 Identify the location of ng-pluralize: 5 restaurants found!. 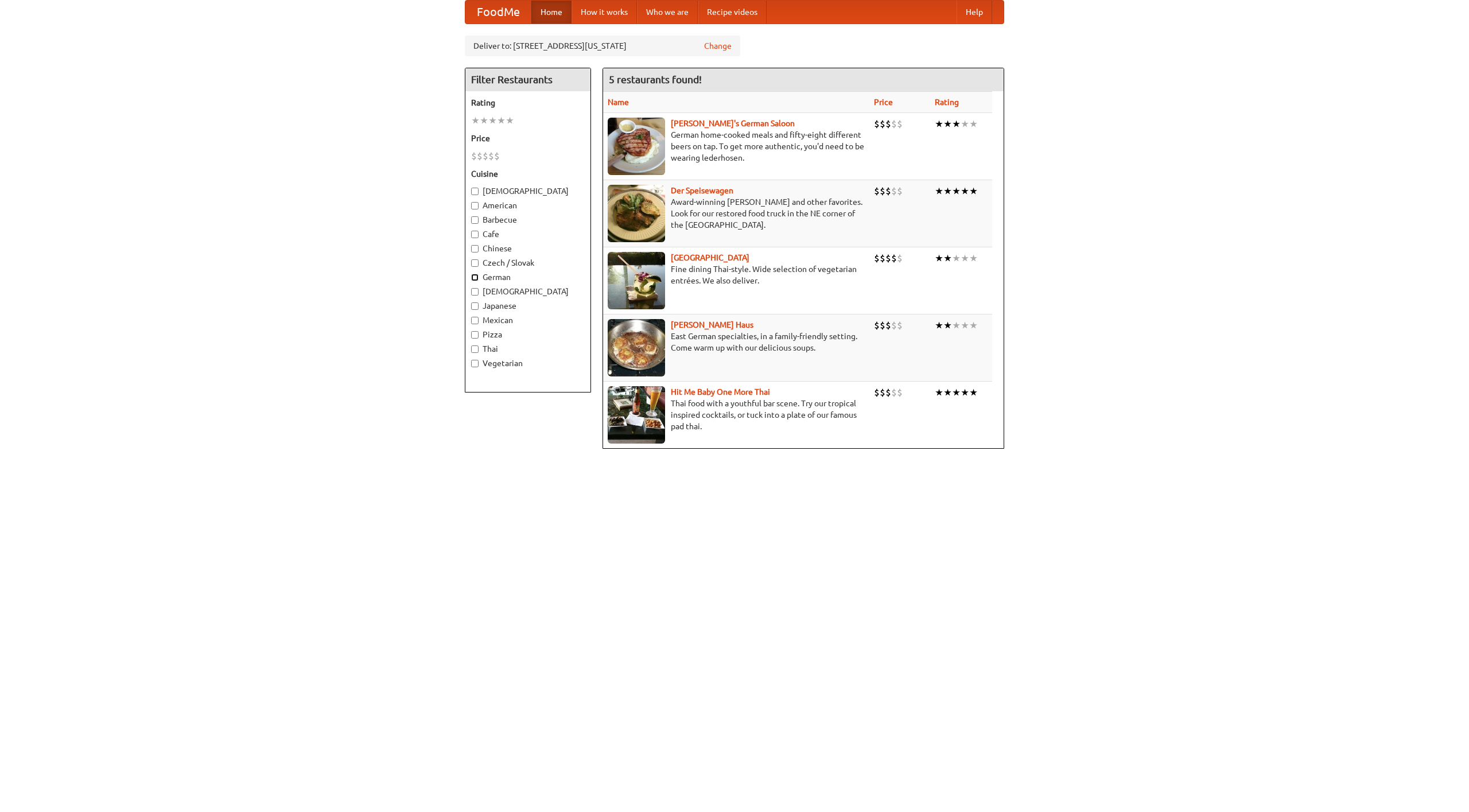
(656, 79).